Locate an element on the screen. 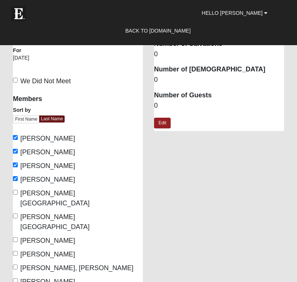  h4: Members is located at coordinates (78, 99).